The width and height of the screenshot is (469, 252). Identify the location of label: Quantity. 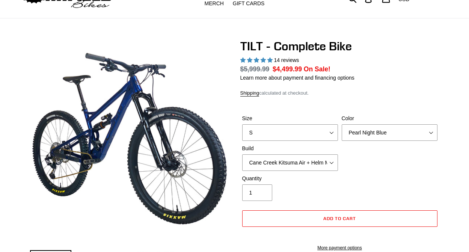
(290, 179).